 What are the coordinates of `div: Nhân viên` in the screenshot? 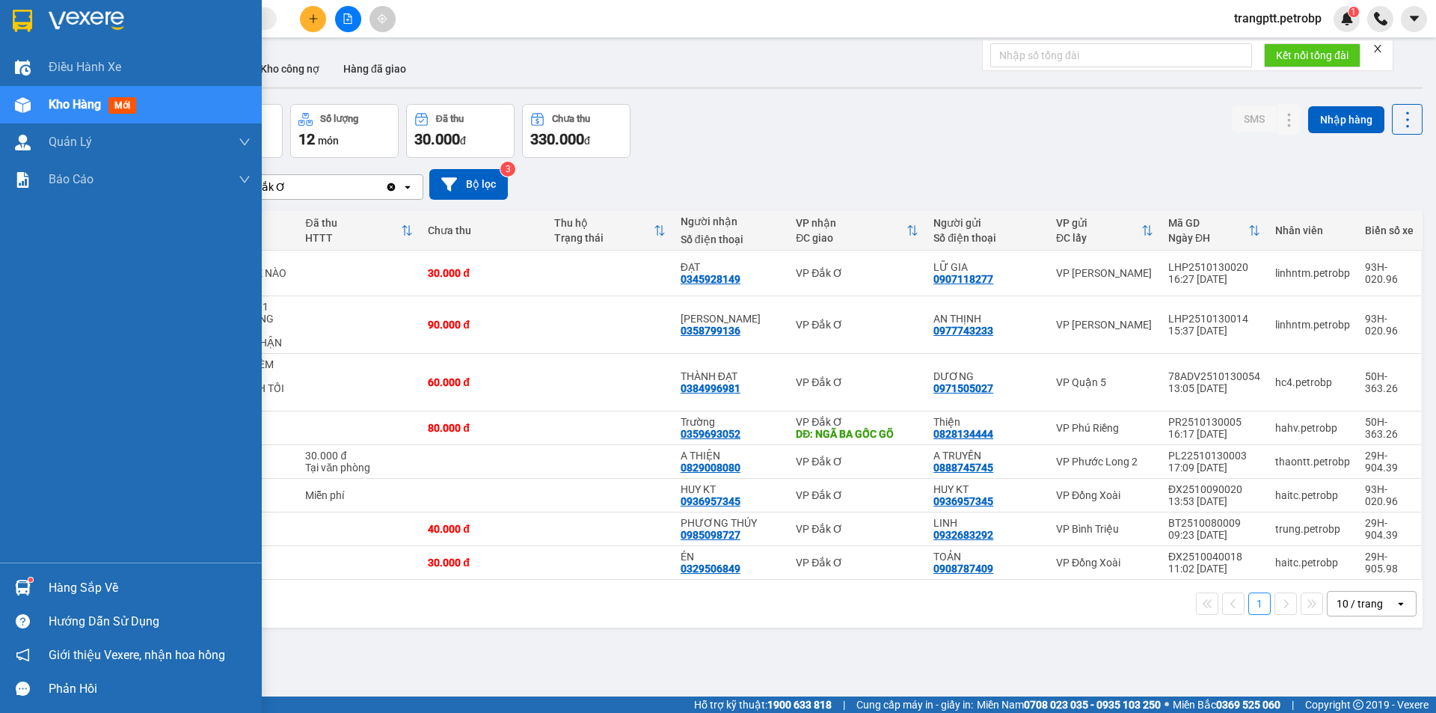 It's located at (1312, 230).